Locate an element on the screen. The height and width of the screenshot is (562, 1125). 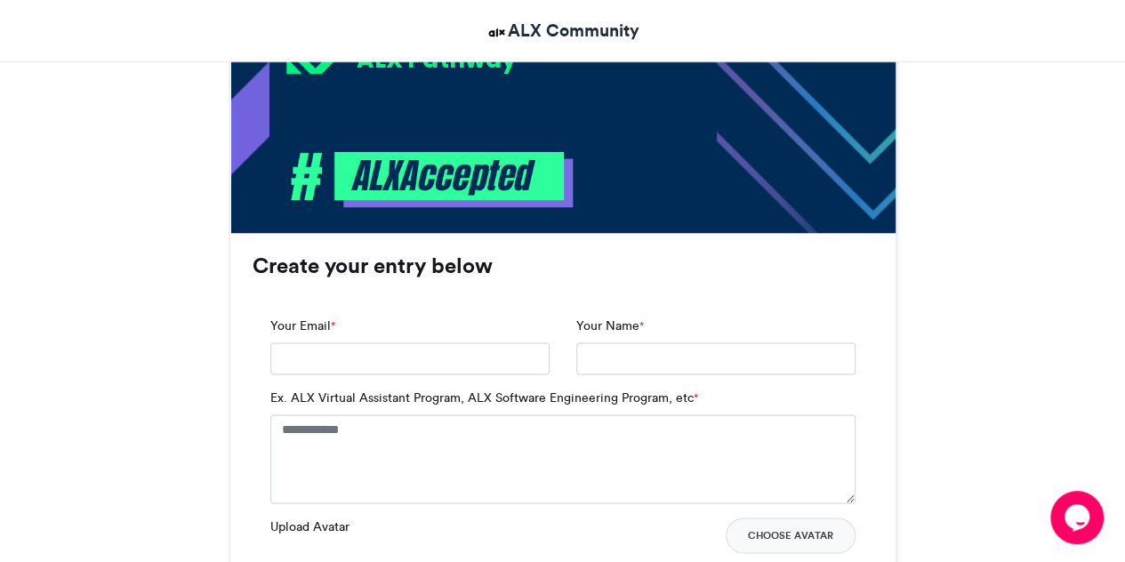
button: Choose Avatar is located at coordinates (791, 535).